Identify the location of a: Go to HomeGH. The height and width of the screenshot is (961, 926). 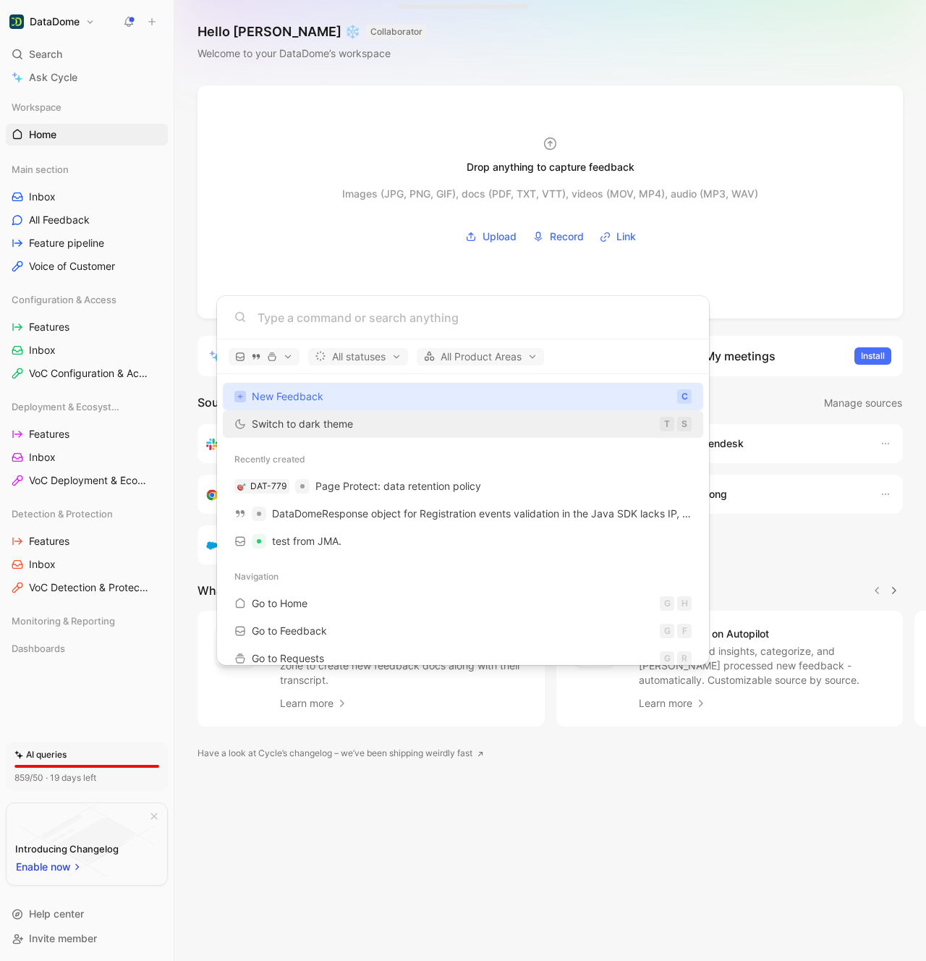
(463, 603).